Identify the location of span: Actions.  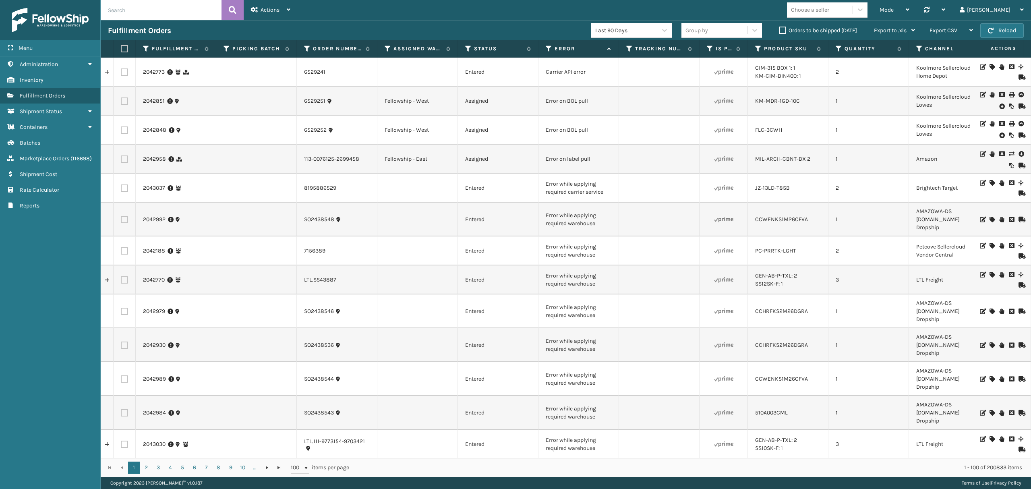
(993, 48).